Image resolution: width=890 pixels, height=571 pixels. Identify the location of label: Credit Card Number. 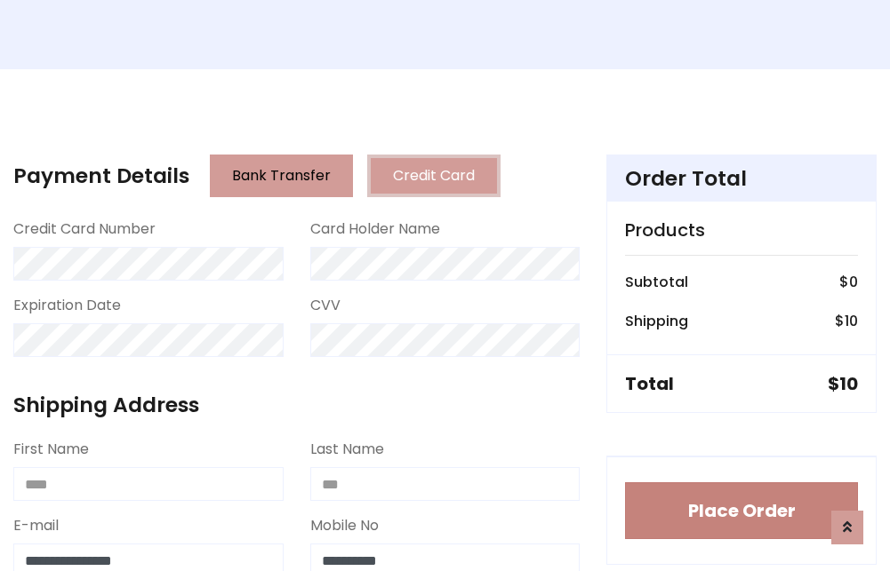
(84, 229).